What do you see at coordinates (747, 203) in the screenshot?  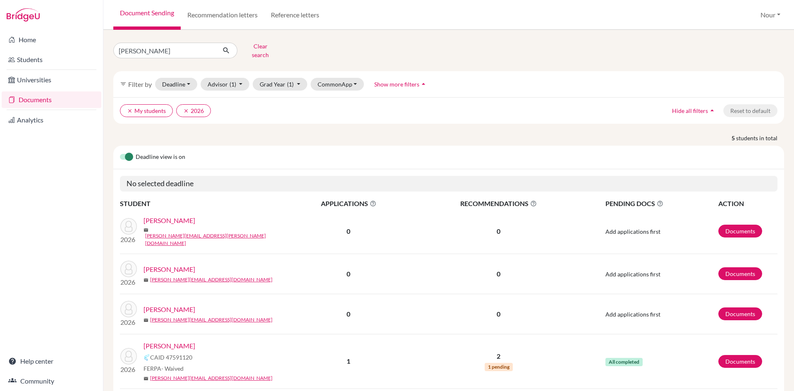 I see `th: ACTION` at bounding box center [747, 203].